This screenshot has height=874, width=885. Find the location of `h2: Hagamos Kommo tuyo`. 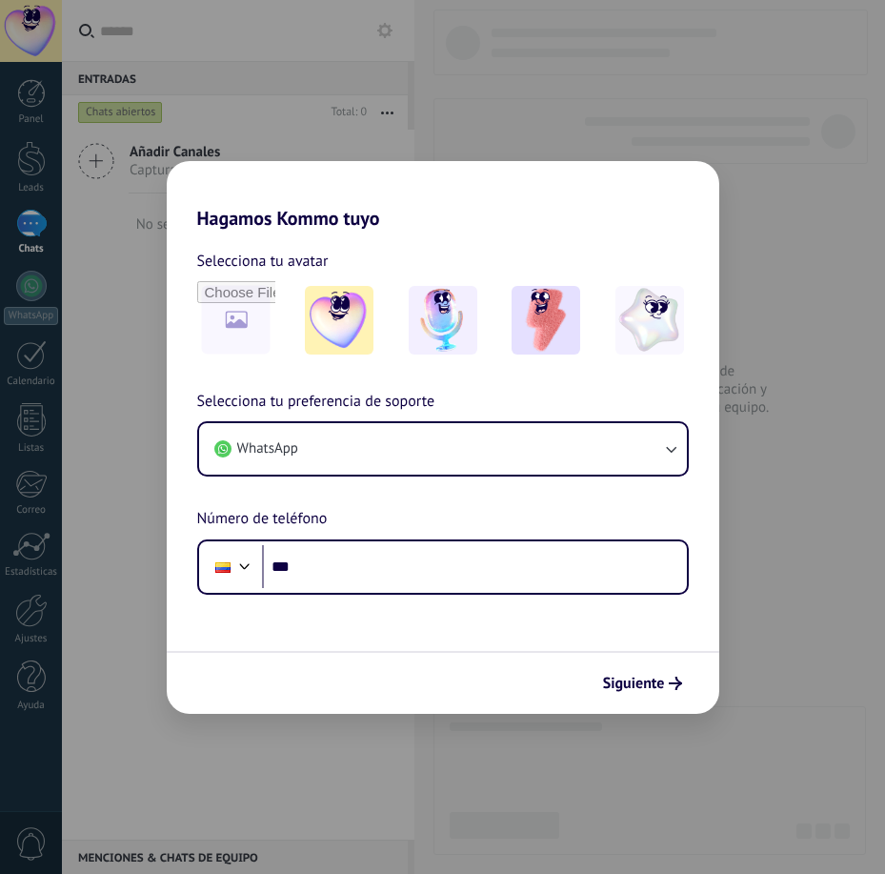

h2: Hagamos Kommo tuyo is located at coordinates (443, 195).